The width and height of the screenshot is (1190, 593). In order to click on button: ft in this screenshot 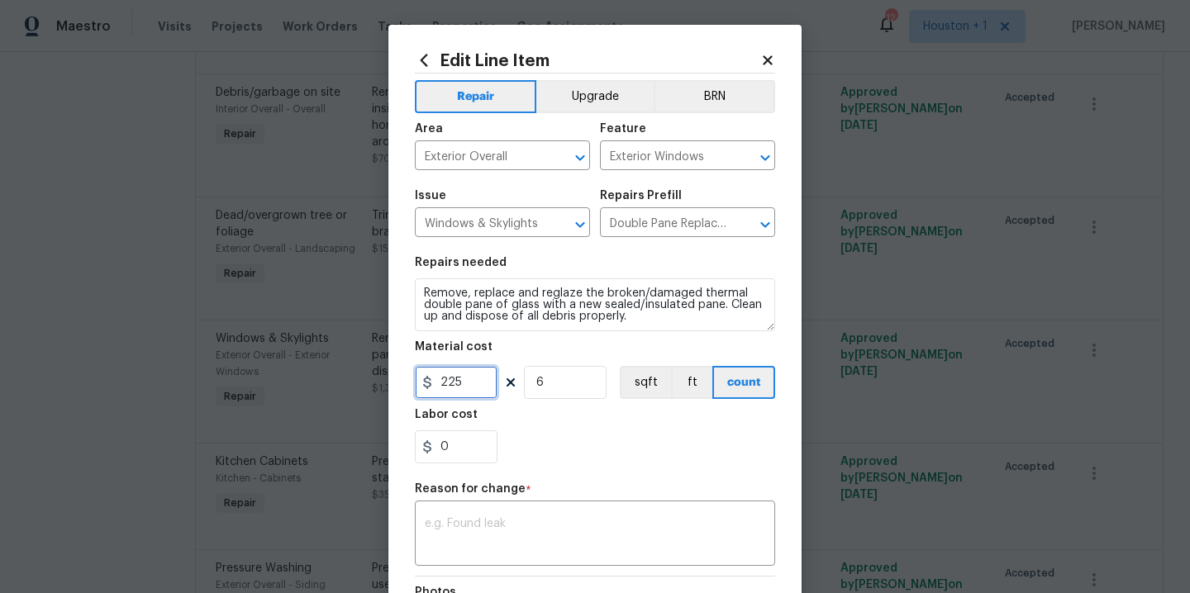, I will do `click(692, 383)`.